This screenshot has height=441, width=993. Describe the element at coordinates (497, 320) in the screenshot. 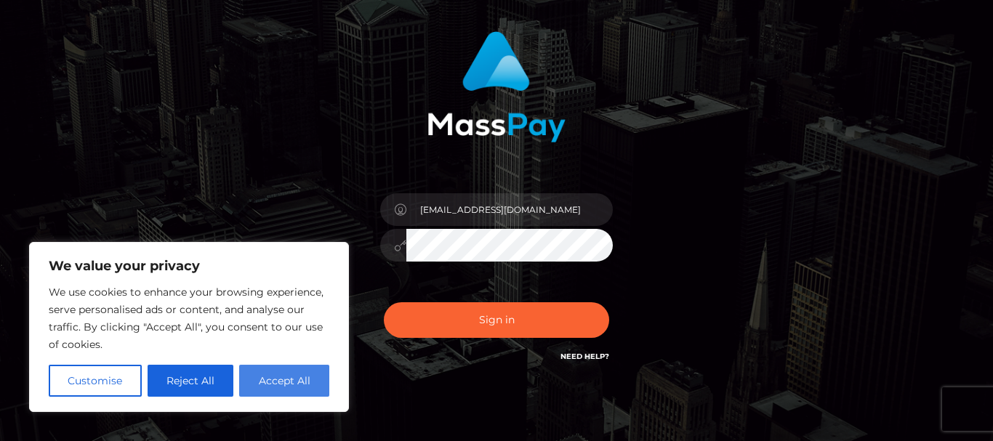

I see `button: Sign in` at that location.